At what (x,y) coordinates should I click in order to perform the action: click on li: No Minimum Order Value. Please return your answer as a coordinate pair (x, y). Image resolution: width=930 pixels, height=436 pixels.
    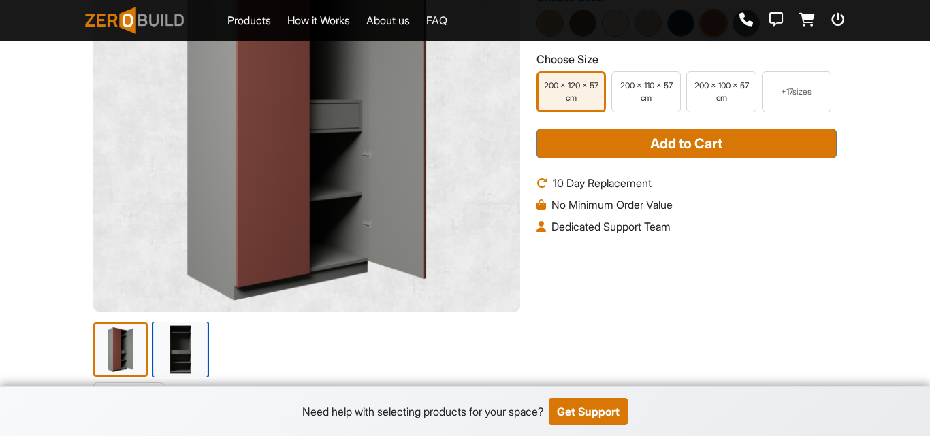
    Looking at the image, I should click on (686, 205).